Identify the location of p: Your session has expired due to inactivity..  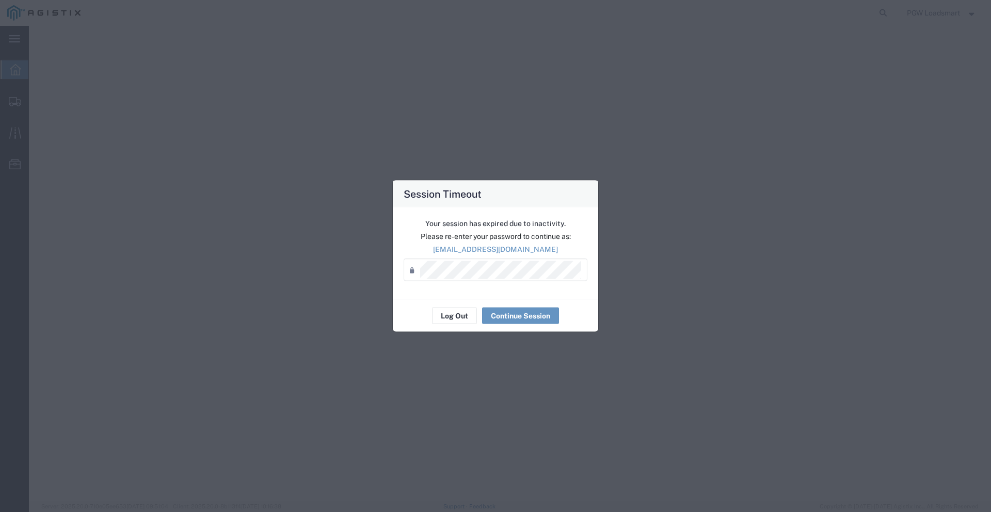
(495, 223).